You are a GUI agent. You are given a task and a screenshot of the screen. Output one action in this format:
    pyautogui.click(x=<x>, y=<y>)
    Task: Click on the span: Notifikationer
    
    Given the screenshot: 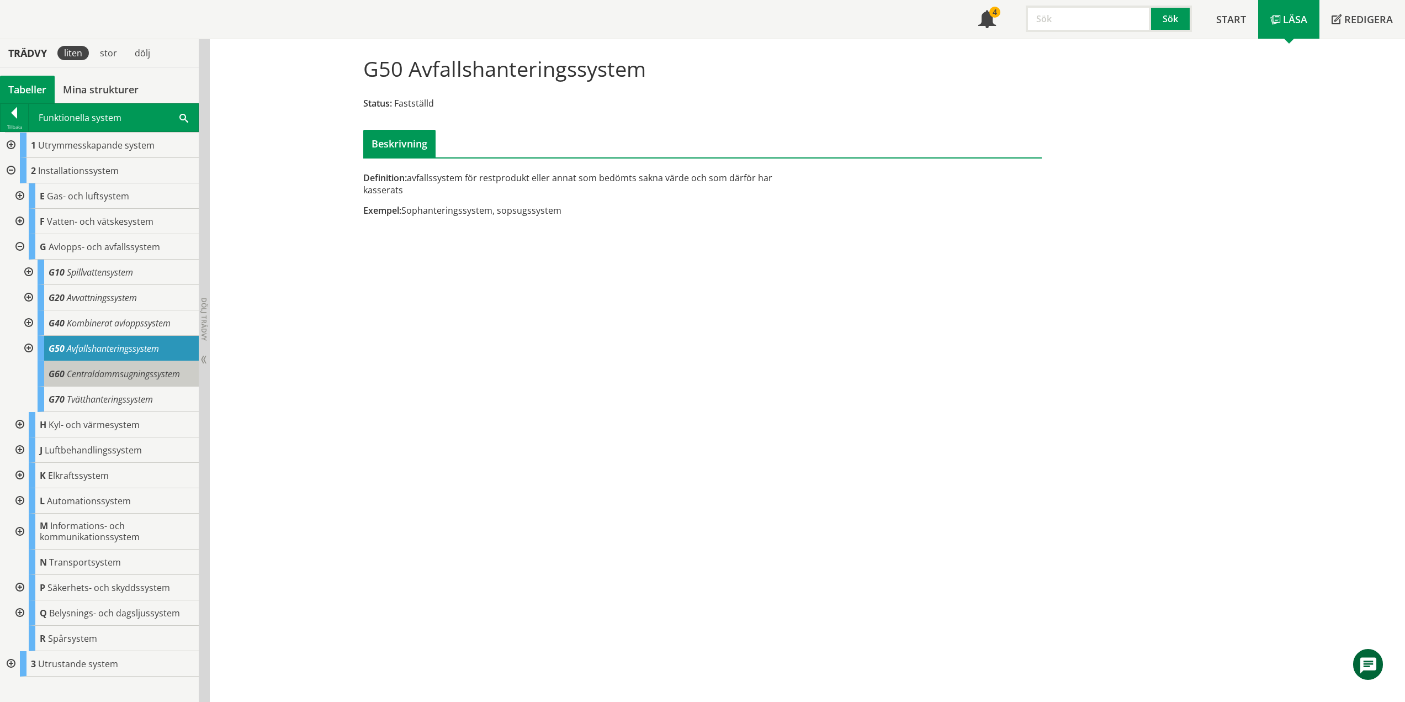 What is the action you would take?
    pyautogui.click(x=987, y=20)
    